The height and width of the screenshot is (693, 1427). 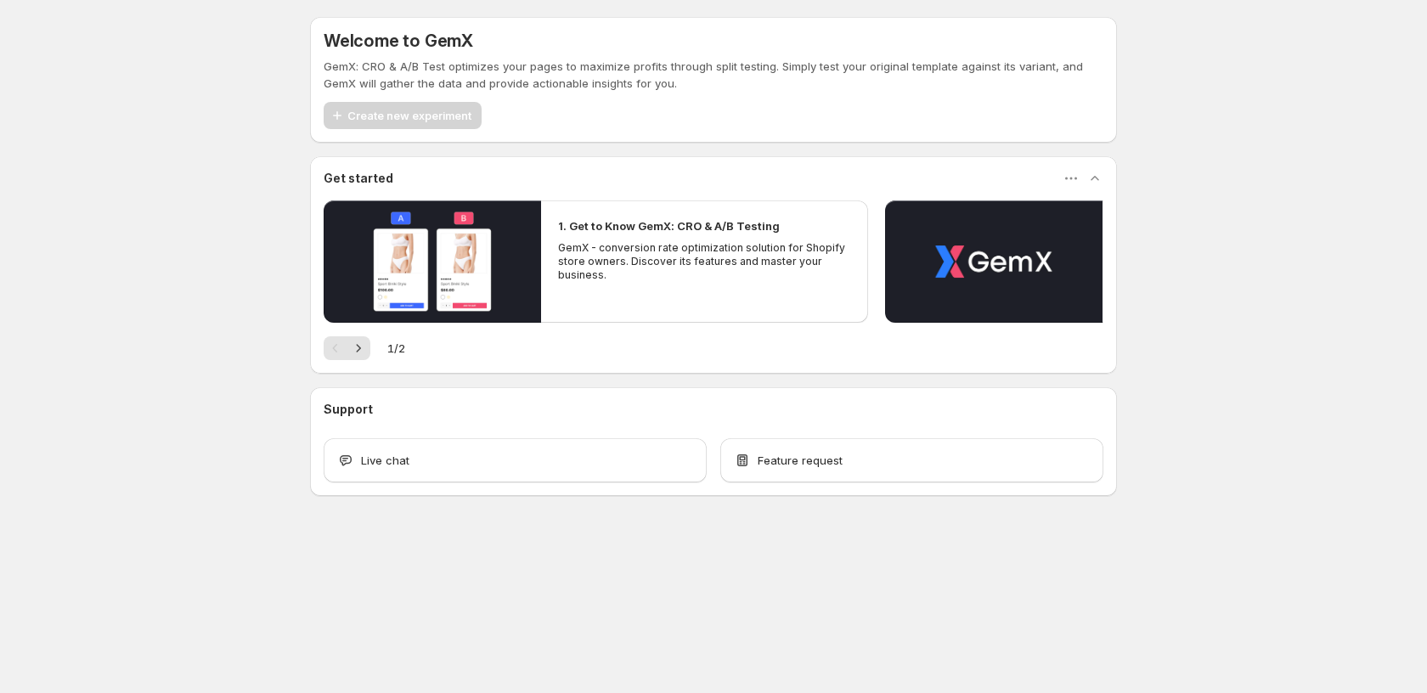 What do you see at coordinates (398, 41) in the screenshot?
I see `h5: Welcome to GemX` at bounding box center [398, 41].